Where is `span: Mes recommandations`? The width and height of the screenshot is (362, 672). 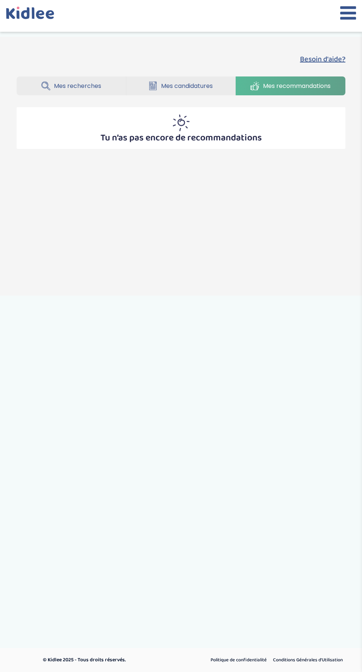
span: Mes recommandations is located at coordinates (297, 86).